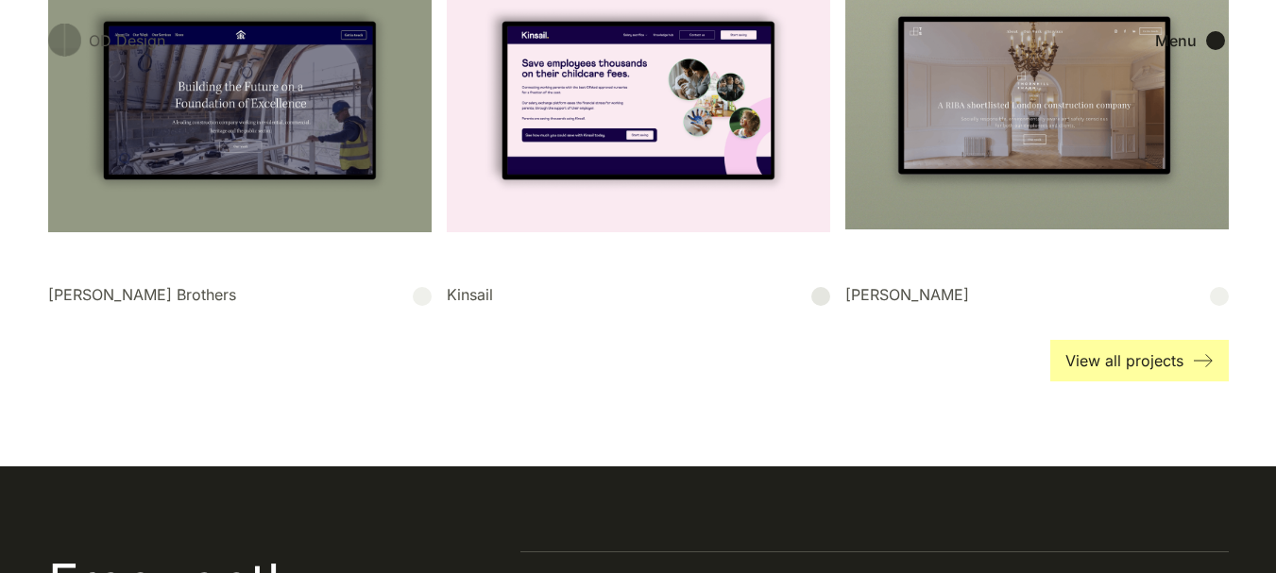  What do you see at coordinates (469, 295) in the screenshot?
I see `h2: Kinsail` at bounding box center [469, 295].